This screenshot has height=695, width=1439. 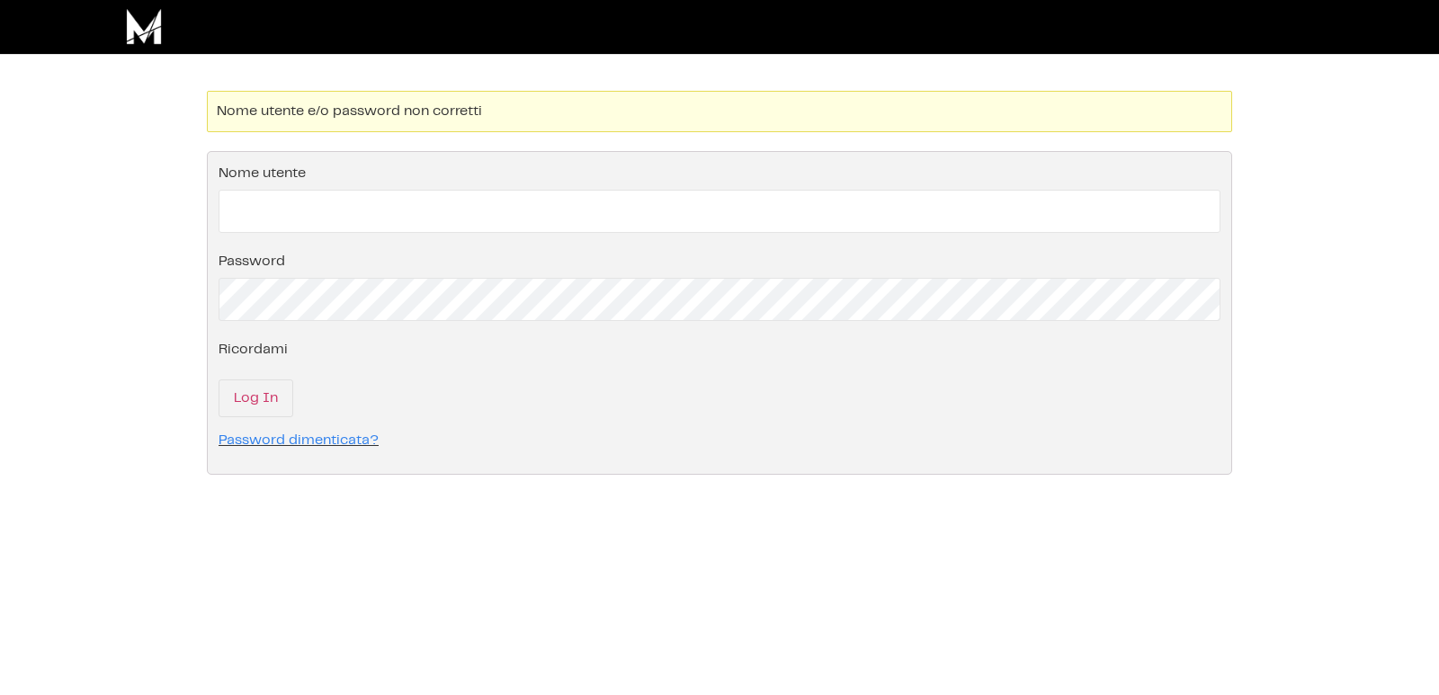 What do you see at coordinates (720, 112) in the screenshot?
I see `p: Nome utente e/o password non corretti` at bounding box center [720, 112].